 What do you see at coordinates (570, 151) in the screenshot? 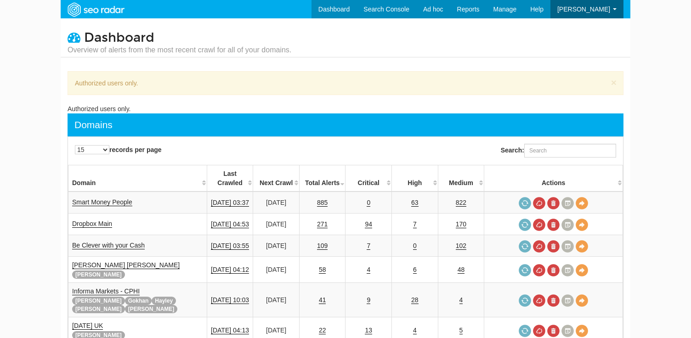
I see `input: Search:` at bounding box center [570, 151].